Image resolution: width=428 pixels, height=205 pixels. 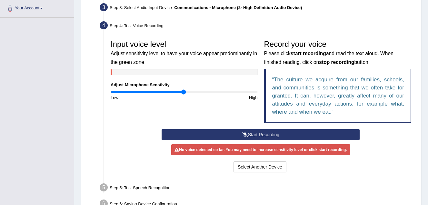 I want to click on div: Step 4: Test Voice Recording, so click(x=257, y=26).